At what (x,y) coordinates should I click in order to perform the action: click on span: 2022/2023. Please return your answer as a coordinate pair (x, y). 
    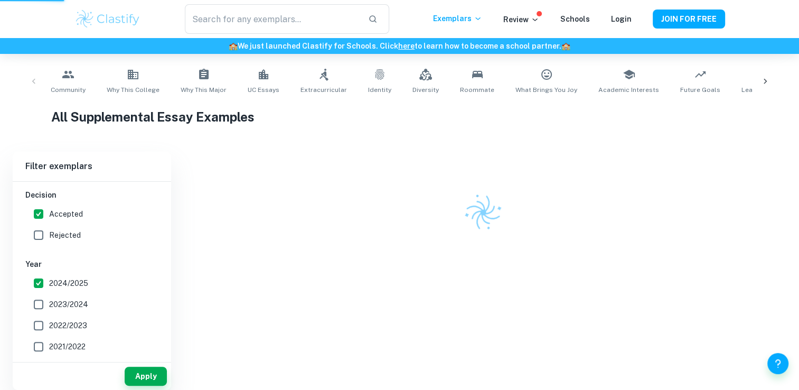
    Looking at the image, I should click on (68, 325).